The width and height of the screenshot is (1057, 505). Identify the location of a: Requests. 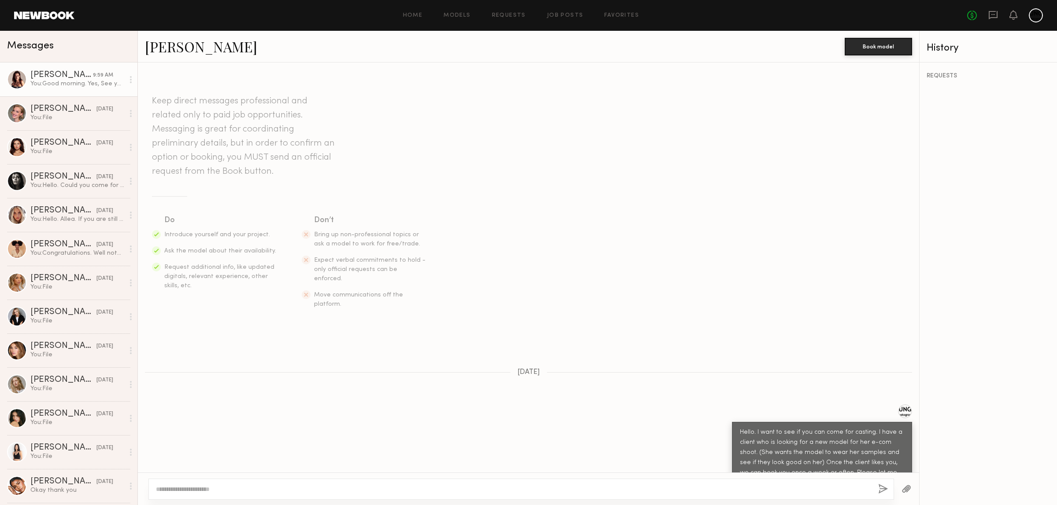
(509, 15).